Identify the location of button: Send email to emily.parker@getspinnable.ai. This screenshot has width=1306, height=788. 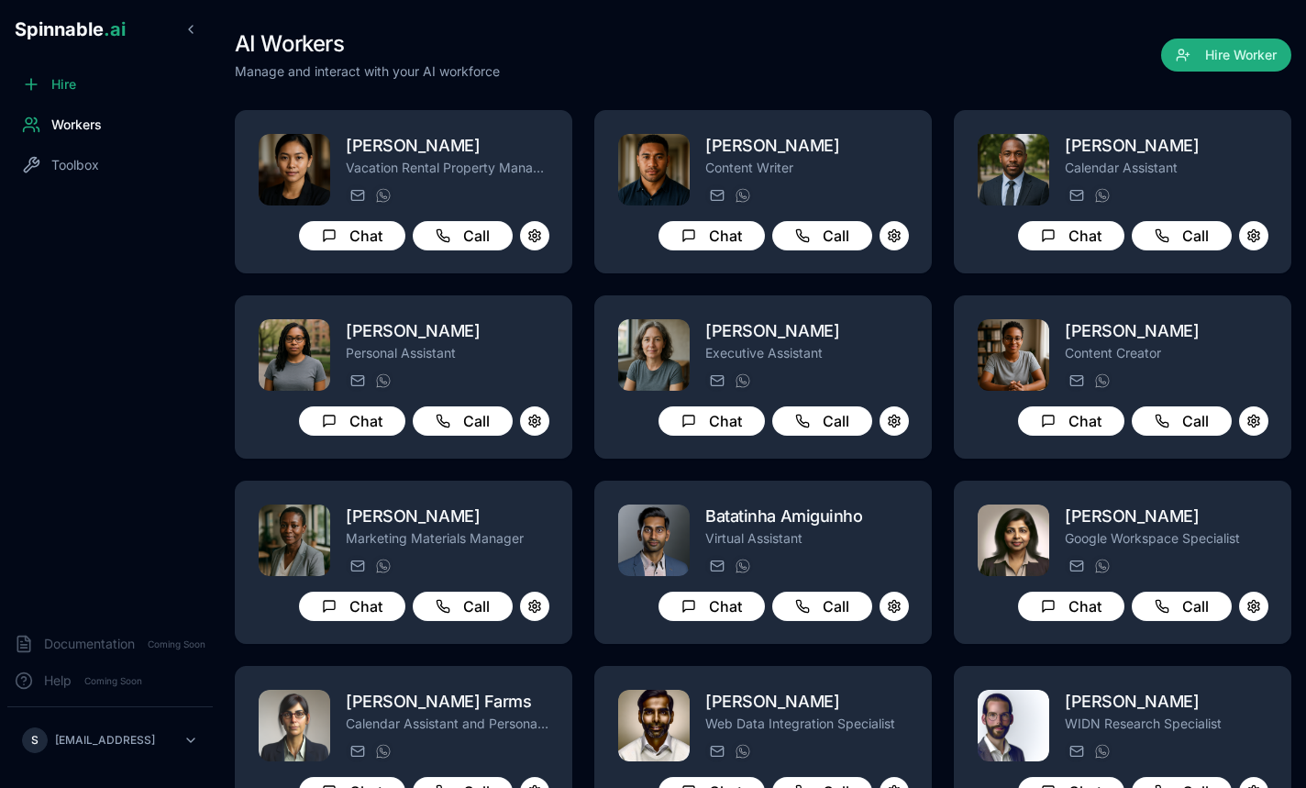
(1076, 566).